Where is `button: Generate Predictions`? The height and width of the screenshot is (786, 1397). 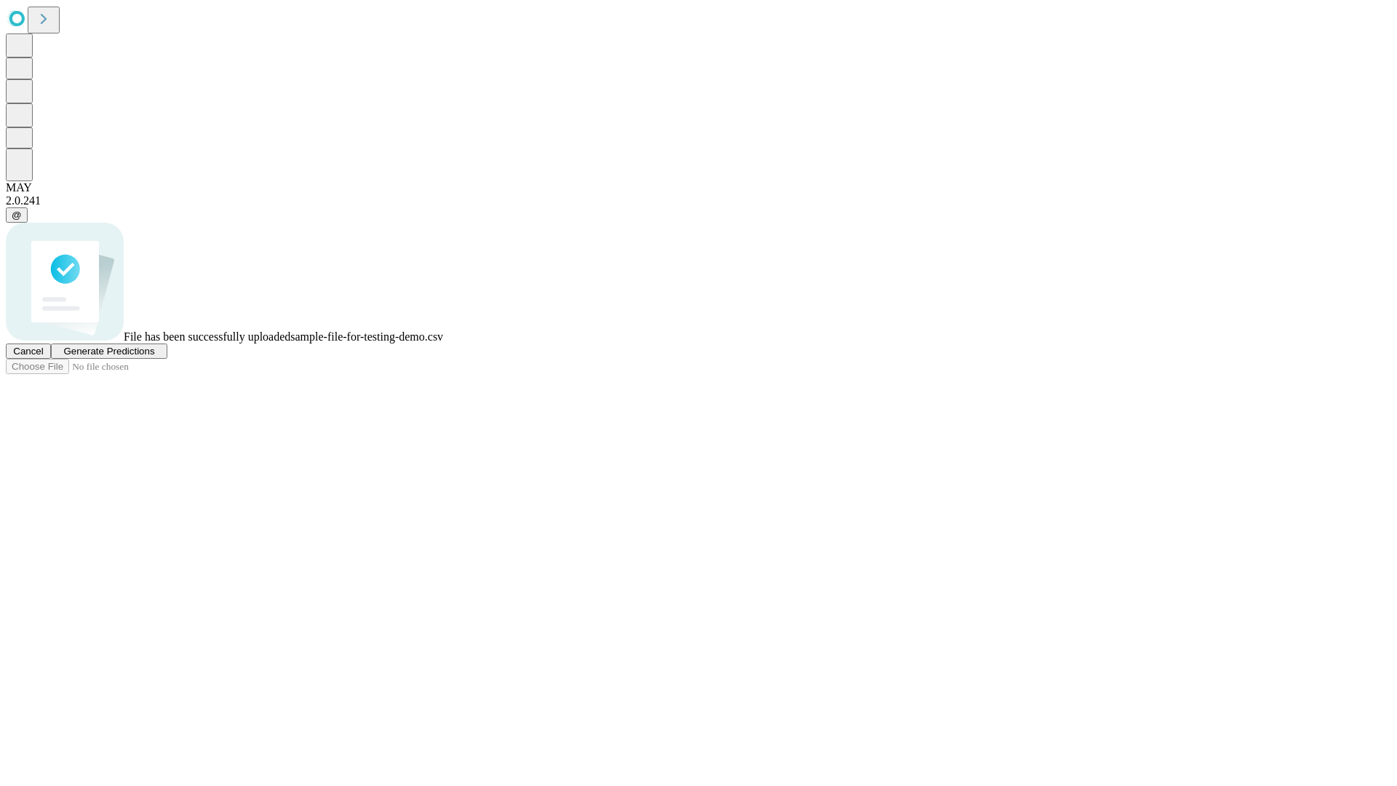 button: Generate Predictions is located at coordinates (109, 351).